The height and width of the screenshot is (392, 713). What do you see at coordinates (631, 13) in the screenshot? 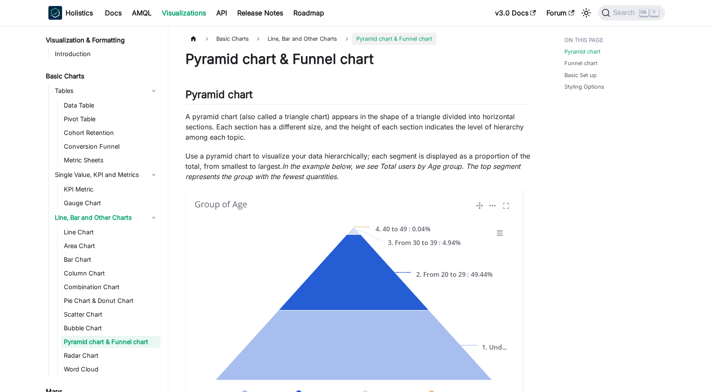
I see `button: Search (Ctrl+K)` at bounding box center [631, 13].